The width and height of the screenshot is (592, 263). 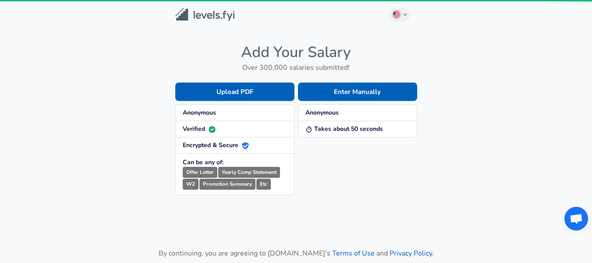 I want to click on strong: Verified, so click(x=199, y=128).